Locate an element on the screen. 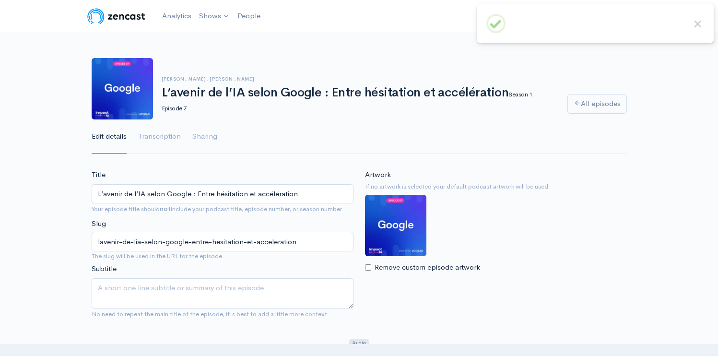 Image resolution: width=718 pixels, height=356 pixels. label: Remove custom episode artwork is located at coordinates (427, 267).